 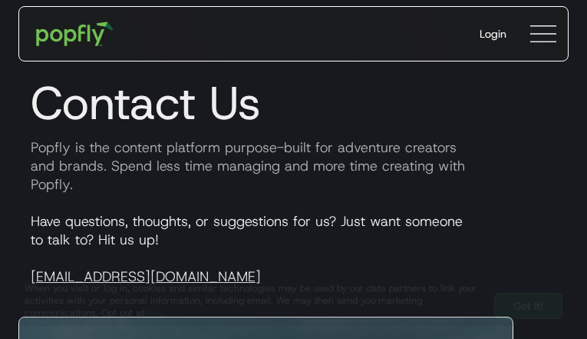 I want to click on div: When you visit or log in, cookies and similar technologies may be used by our data partners to li..., so click(x=253, y=300).